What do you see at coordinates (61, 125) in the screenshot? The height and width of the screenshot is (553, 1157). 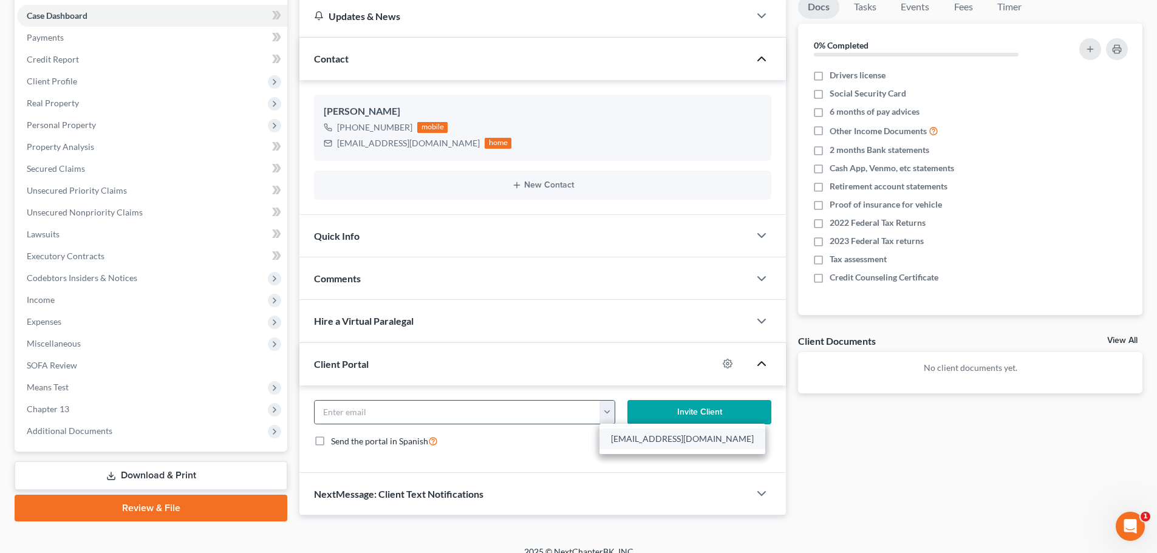 I see `span: Personal Property` at bounding box center [61, 125].